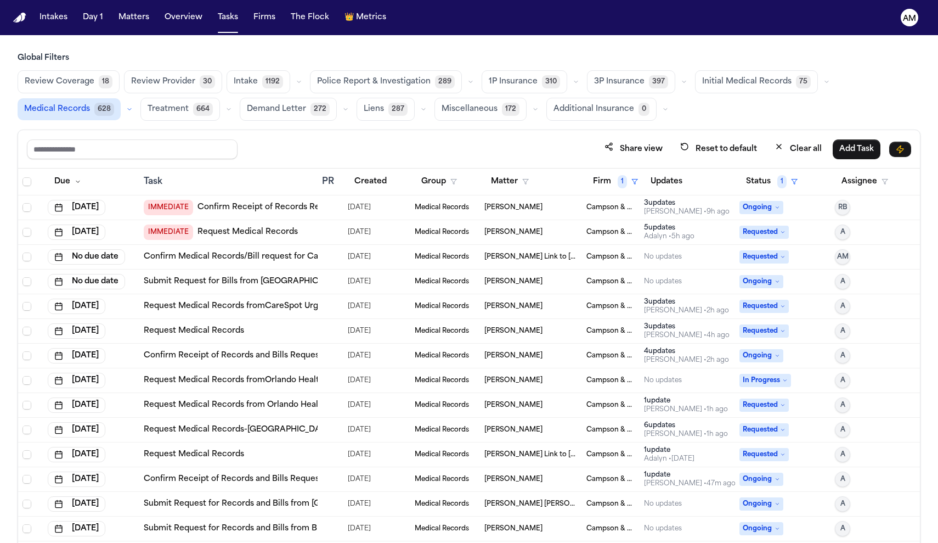 The height and width of the screenshot is (543, 938). Describe the element at coordinates (371, 18) in the screenshot. I see `span: Metrics` at that location.